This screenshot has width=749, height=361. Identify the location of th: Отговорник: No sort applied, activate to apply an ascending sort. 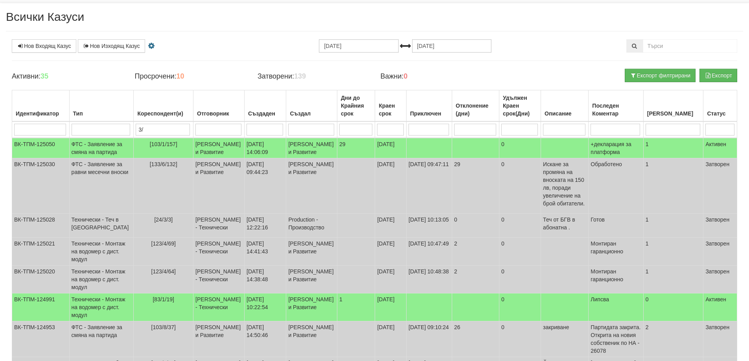
(219, 106).